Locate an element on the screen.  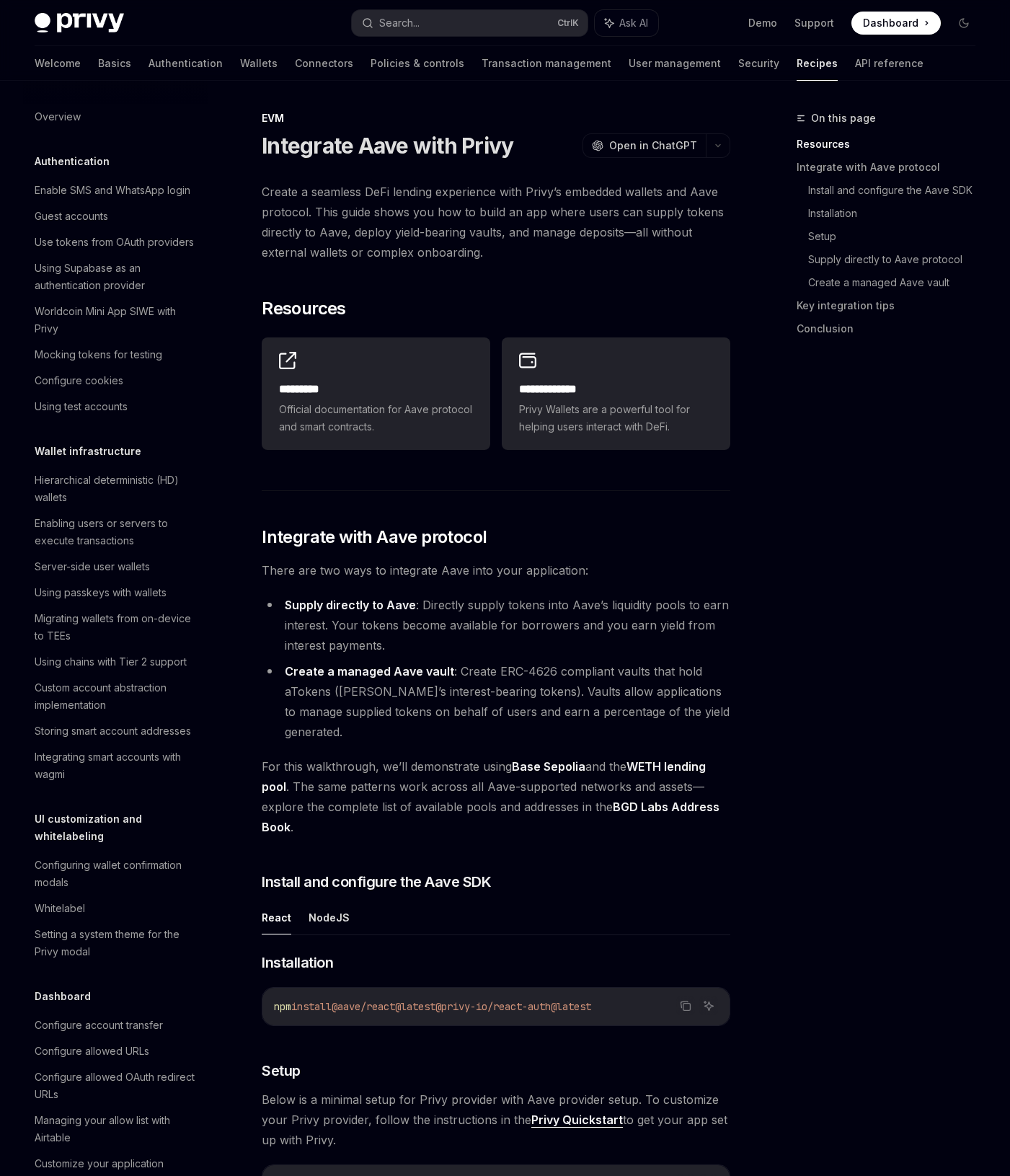
button: Toggle dark mode is located at coordinates (964, 23).